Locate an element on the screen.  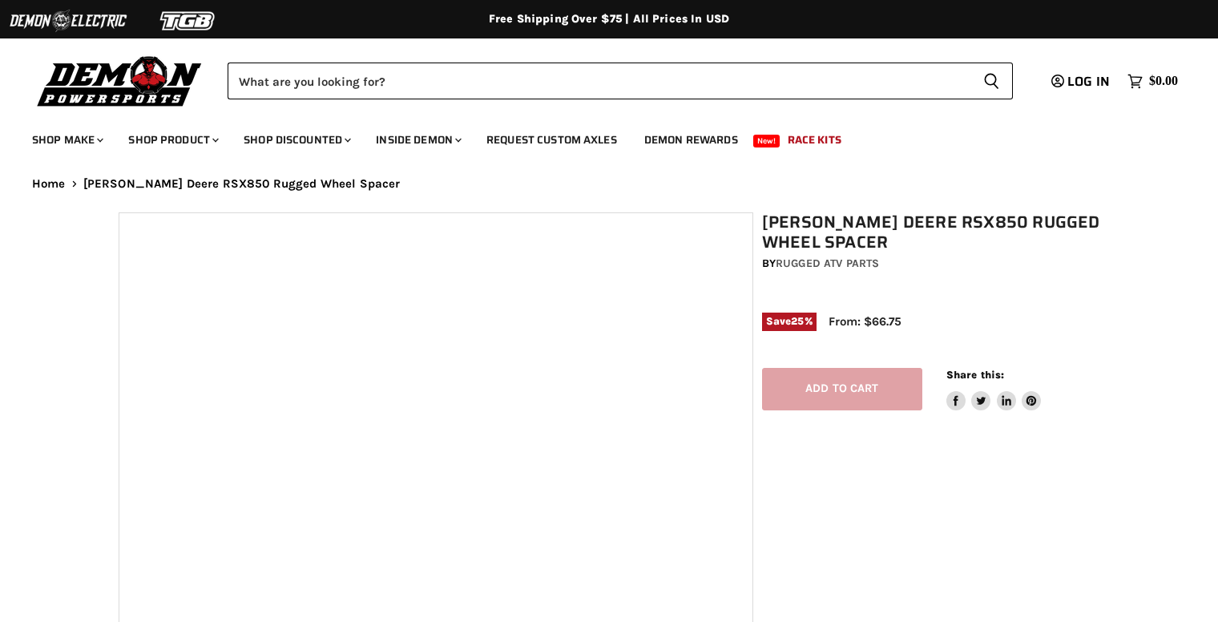
a: Home is located at coordinates (49, 184).